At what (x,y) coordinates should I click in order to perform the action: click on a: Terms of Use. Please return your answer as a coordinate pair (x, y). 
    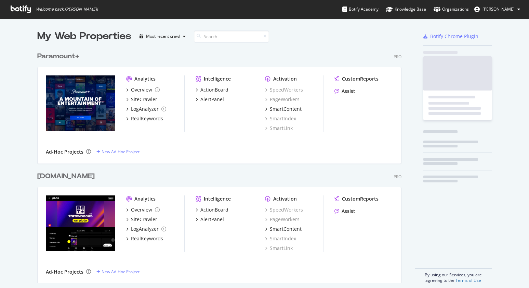
    Looking at the image, I should click on (469, 280).